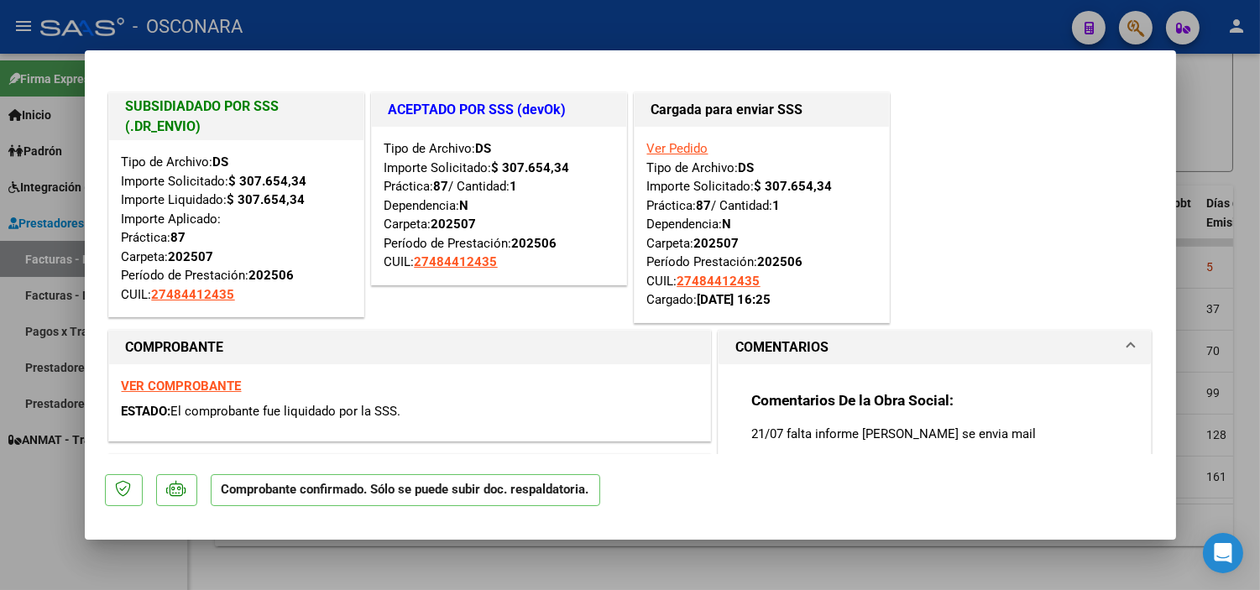 The height and width of the screenshot is (590, 1260). Describe the element at coordinates (236, 117) in the screenshot. I see `h1: SUBSIDIADADO POR SSS (.DR_ENVIO)` at that location.